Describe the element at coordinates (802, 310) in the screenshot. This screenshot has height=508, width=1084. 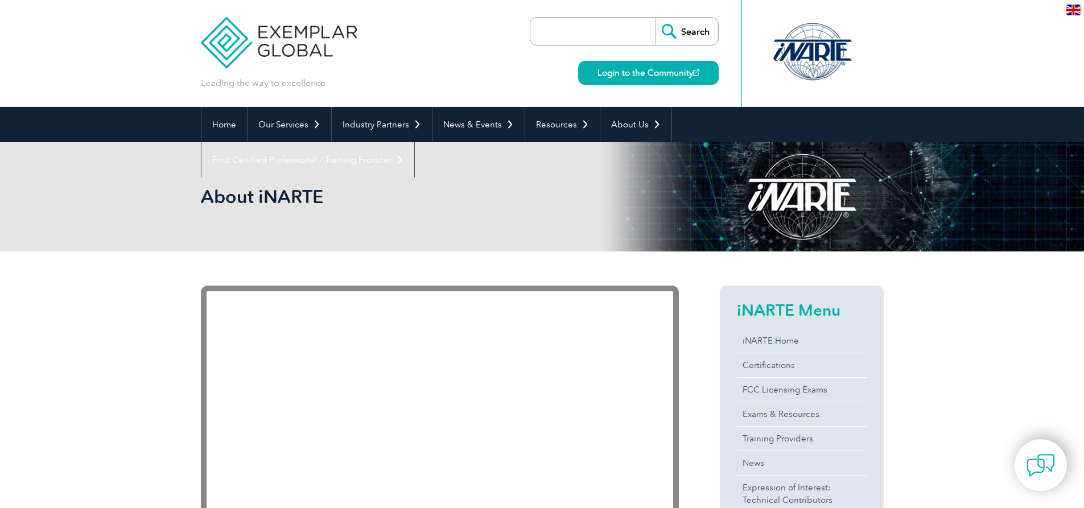
I see `h2: iNARTE Menu` at that location.